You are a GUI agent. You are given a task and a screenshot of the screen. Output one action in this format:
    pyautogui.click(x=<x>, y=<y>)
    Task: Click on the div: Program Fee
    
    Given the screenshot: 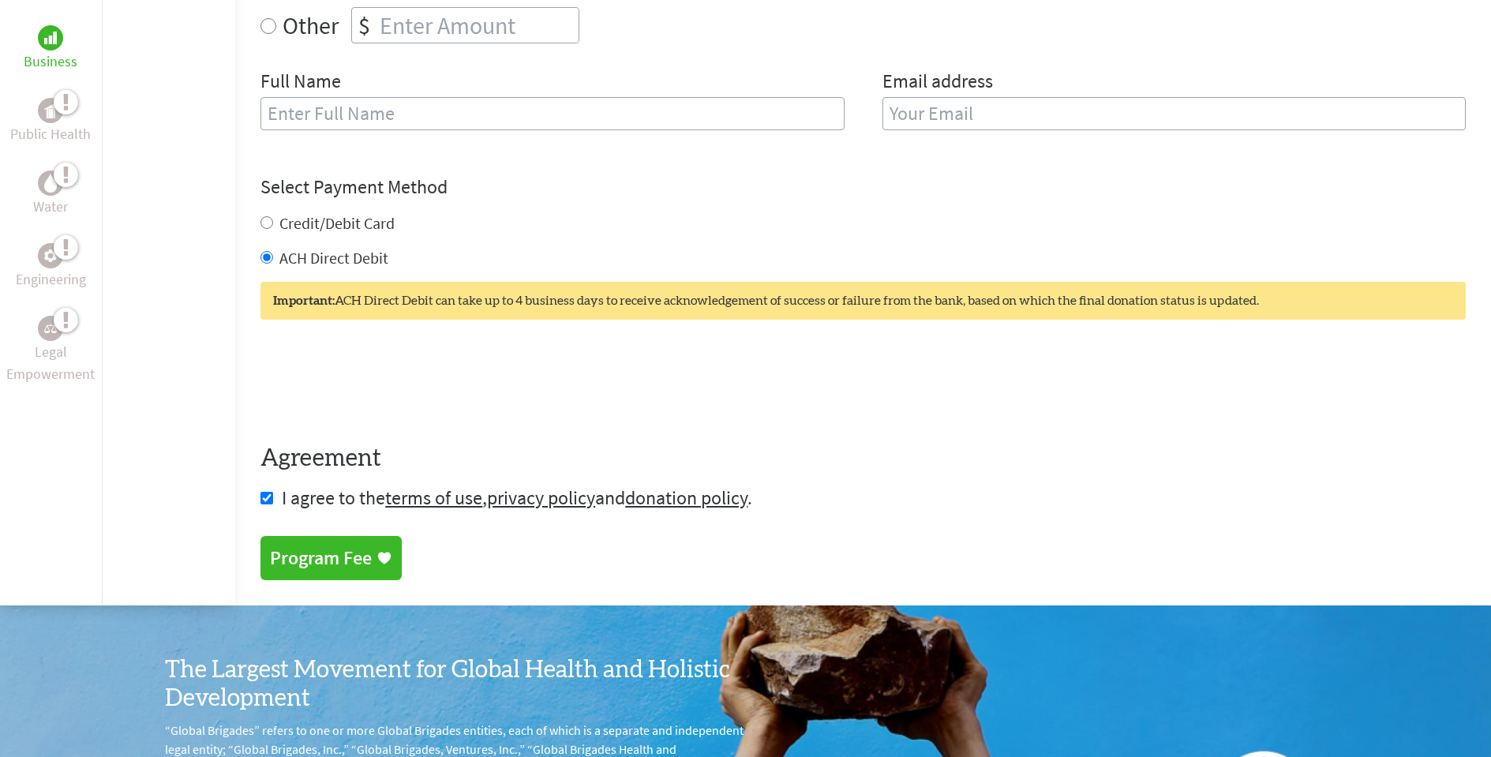 What is the action you would take?
    pyautogui.click(x=321, y=558)
    